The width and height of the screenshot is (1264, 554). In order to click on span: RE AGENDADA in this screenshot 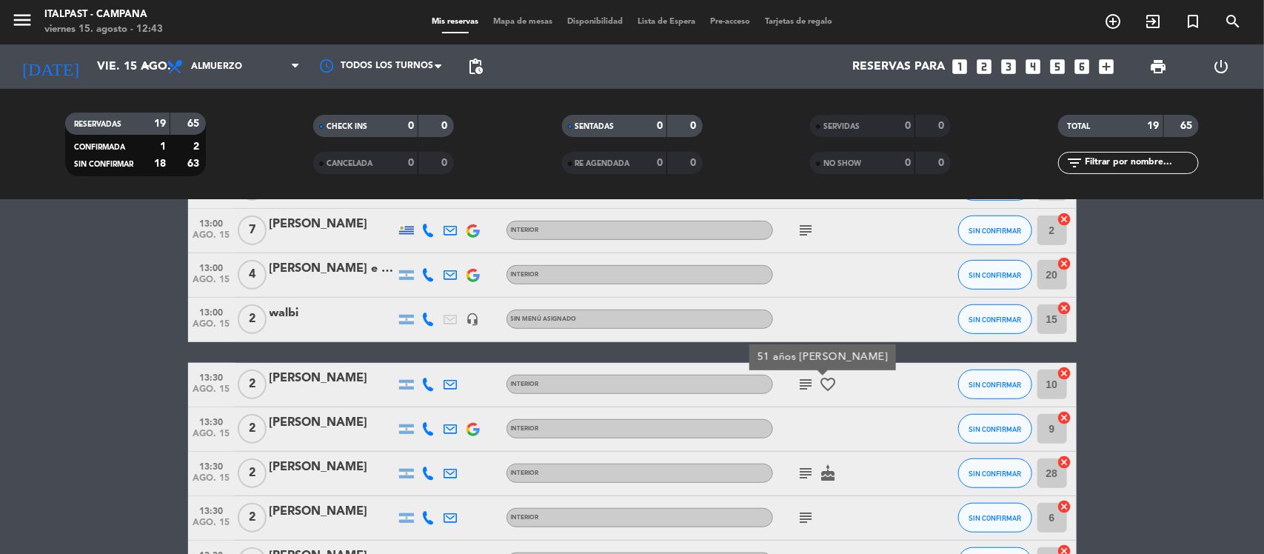, I will do `click(603, 164)`.